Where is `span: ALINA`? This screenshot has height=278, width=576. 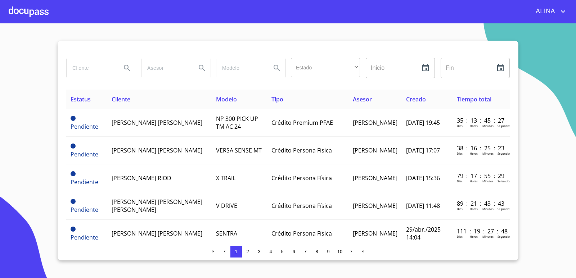 span: ALINA is located at coordinates (544, 12).